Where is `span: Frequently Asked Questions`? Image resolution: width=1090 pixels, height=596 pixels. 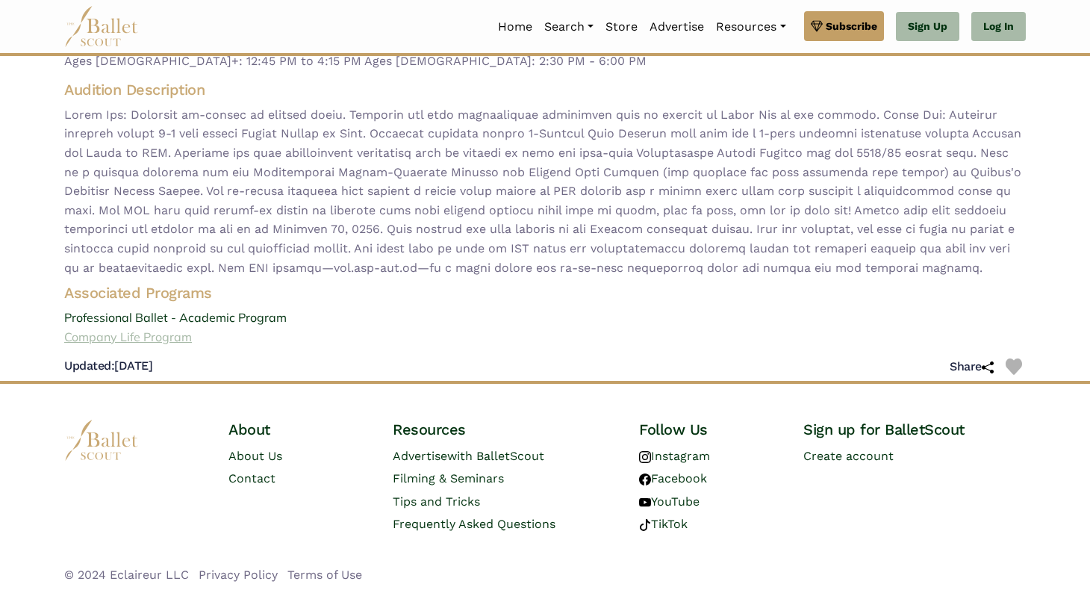 span: Frequently Asked Questions is located at coordinates (474, 523).